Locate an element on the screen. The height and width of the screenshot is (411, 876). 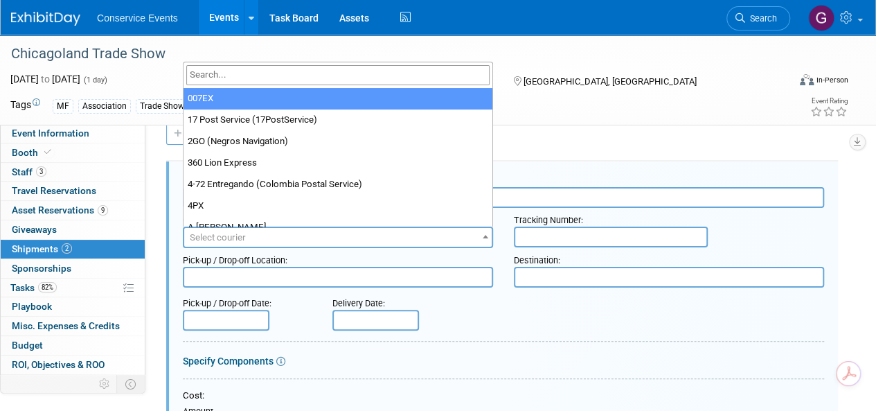
span: to is located at coordinates (45, 79).